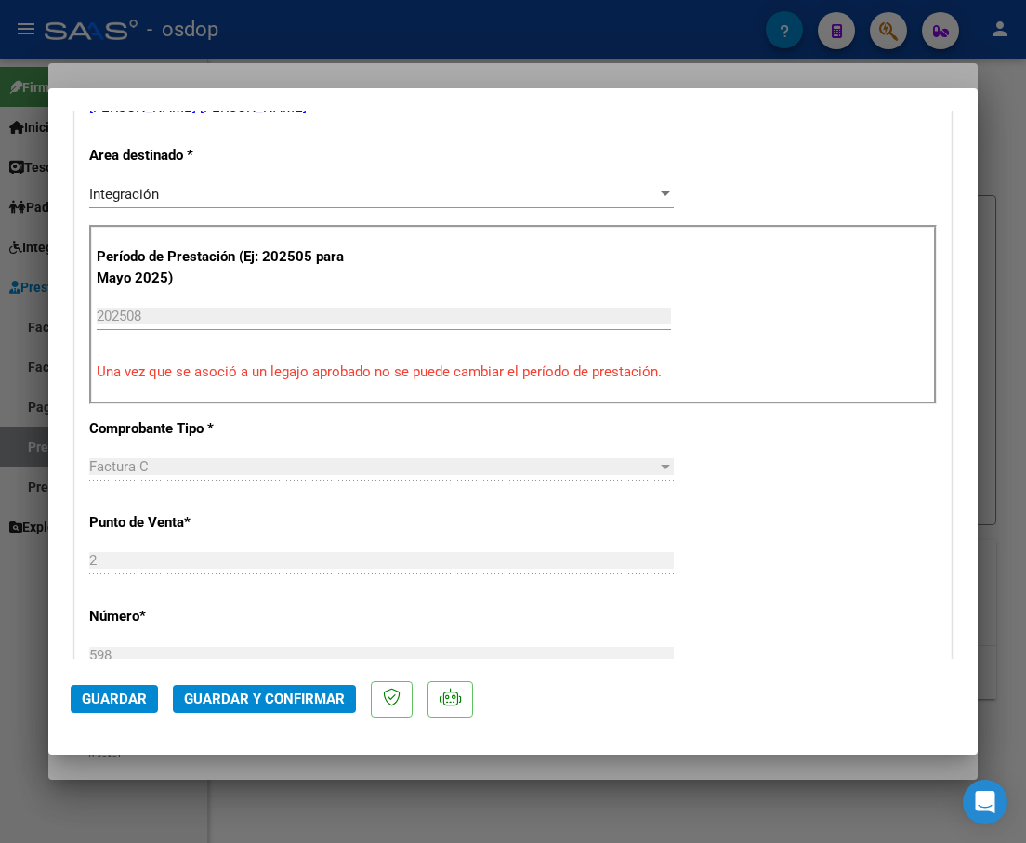 Image resolution: width=1026 pixels, height=843 pixels. What do you see at coordinates (119, 467) in the screenshot?
I see `span: Factura C` at bounding box center [119, 467].